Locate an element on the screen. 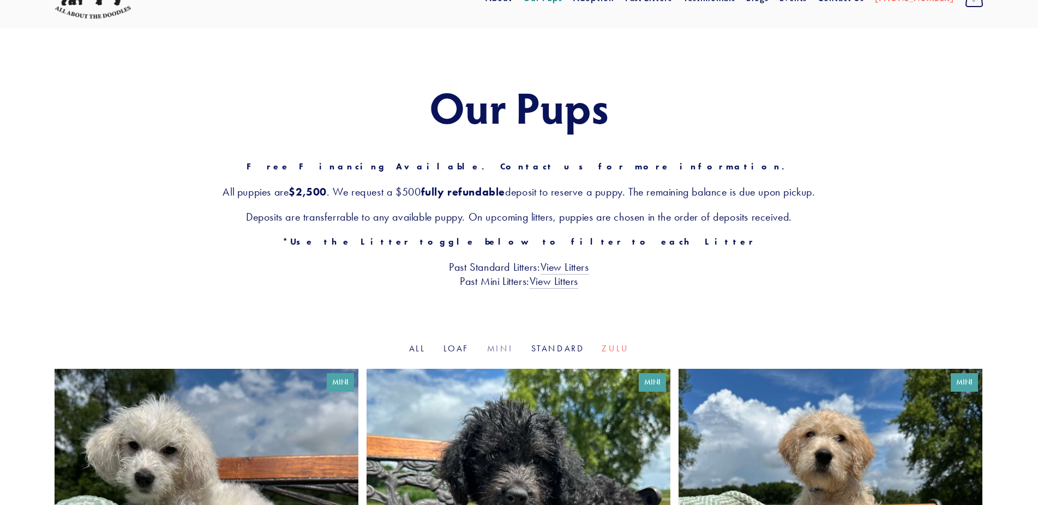 The width and height of the screenshot is (1038, 505). h3: Past Standard Litters: Past Mini Litters: is located at coordinates (519, 274).